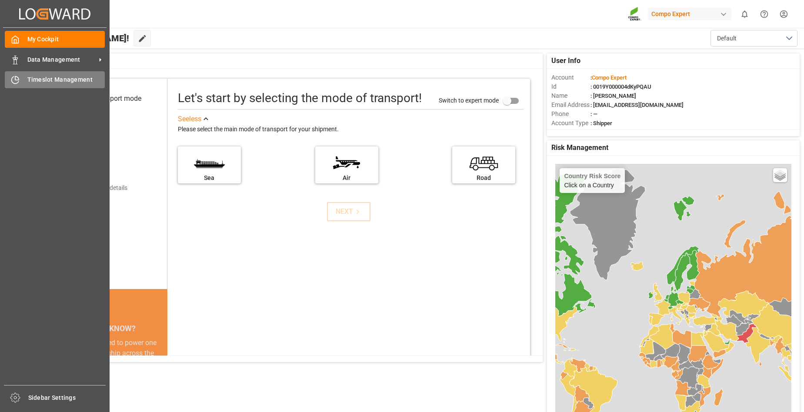 This screenshot has width=804, height=412. Describe the element at coordinates (300, 98) in the screenshot. I see `div: Let's start by selecting the mode of transport!` at that location.